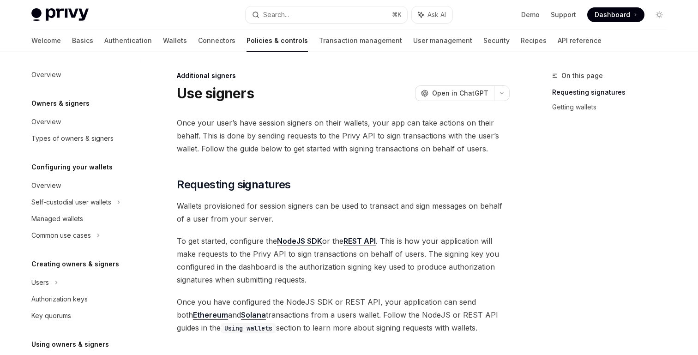 The height and width of the screenshot is (355, 698). I want to click on span: Wallets provisioned for session signers can be used to transact and sign messages on behalf of a ..., so click(343, 212).